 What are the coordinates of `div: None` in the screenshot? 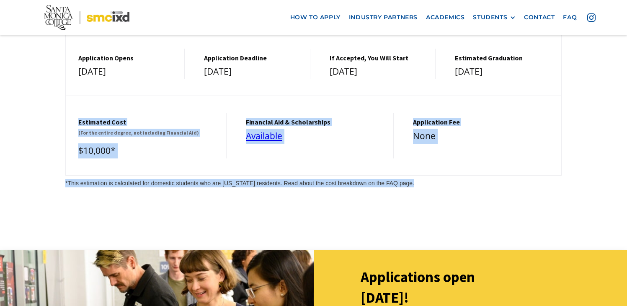 It's located at (483, 136).